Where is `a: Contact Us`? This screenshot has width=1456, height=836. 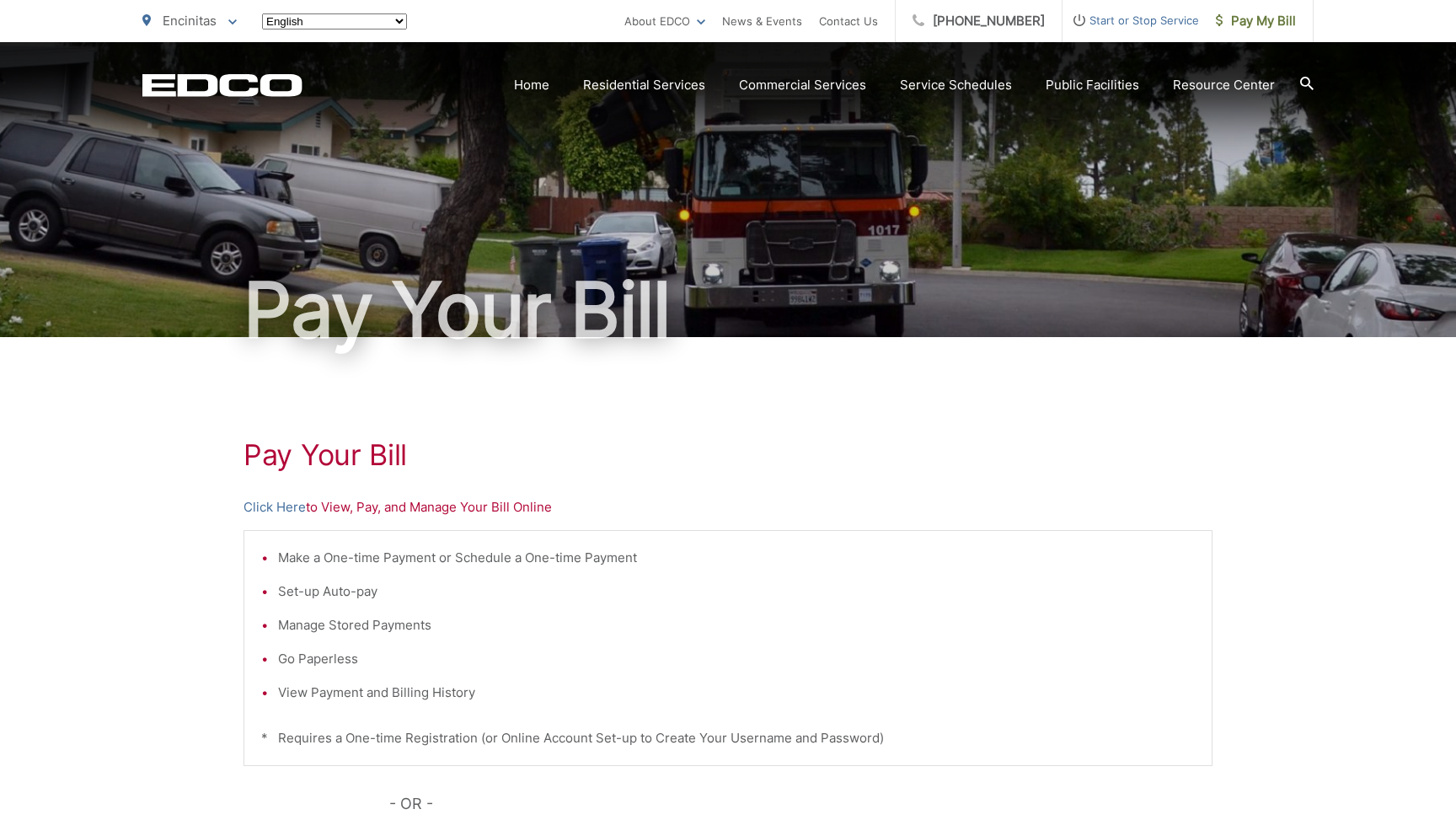
a: Contact Us is located at coordinates (848, 21).